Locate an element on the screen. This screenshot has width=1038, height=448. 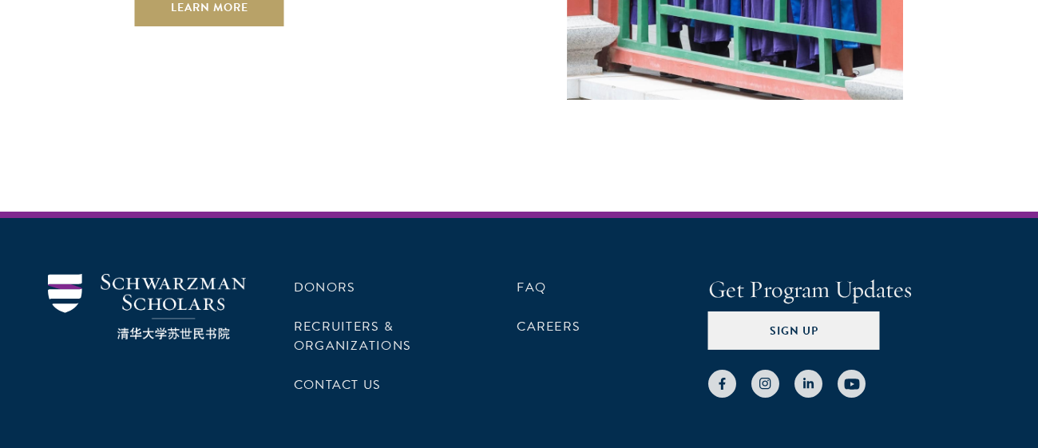
img: Schwarzman Scholars is located at coordinates (147, 307).